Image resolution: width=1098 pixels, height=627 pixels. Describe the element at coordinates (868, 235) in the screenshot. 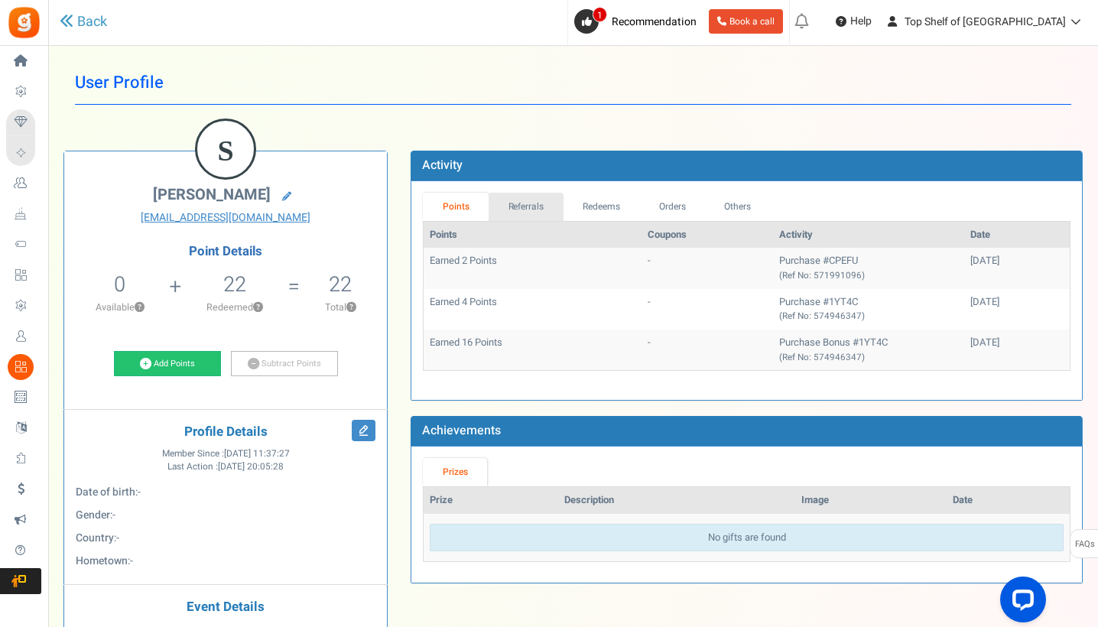

I see `th: Activity` at that location.